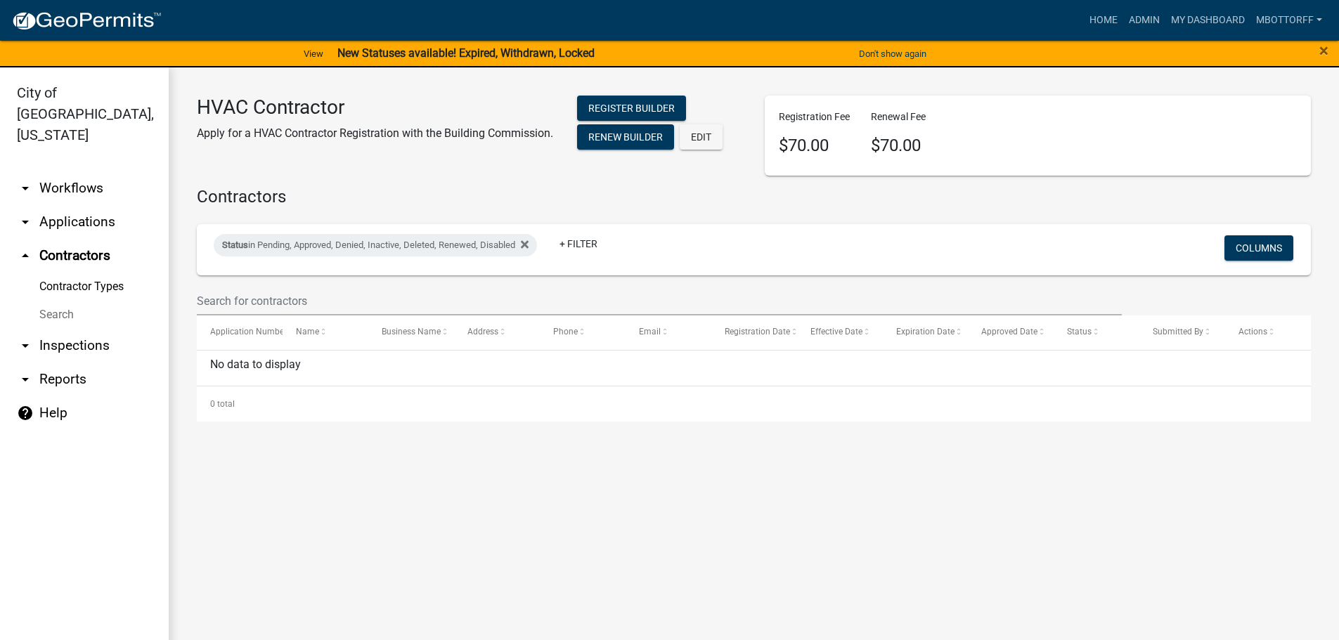 The image size is (1339, 640). What do you see at coordinates (25, 413) in the screenshot?
I see `i: help` at bounding box center [25, 413].